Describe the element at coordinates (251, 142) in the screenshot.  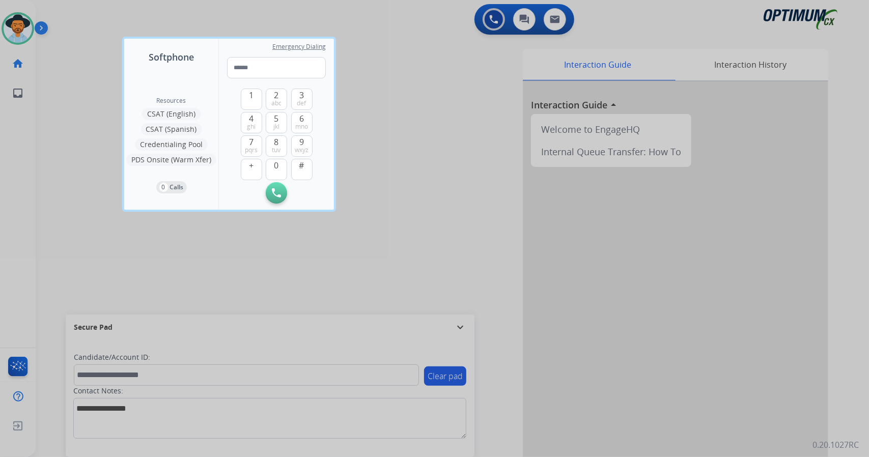
I see `span: 7` at that location.